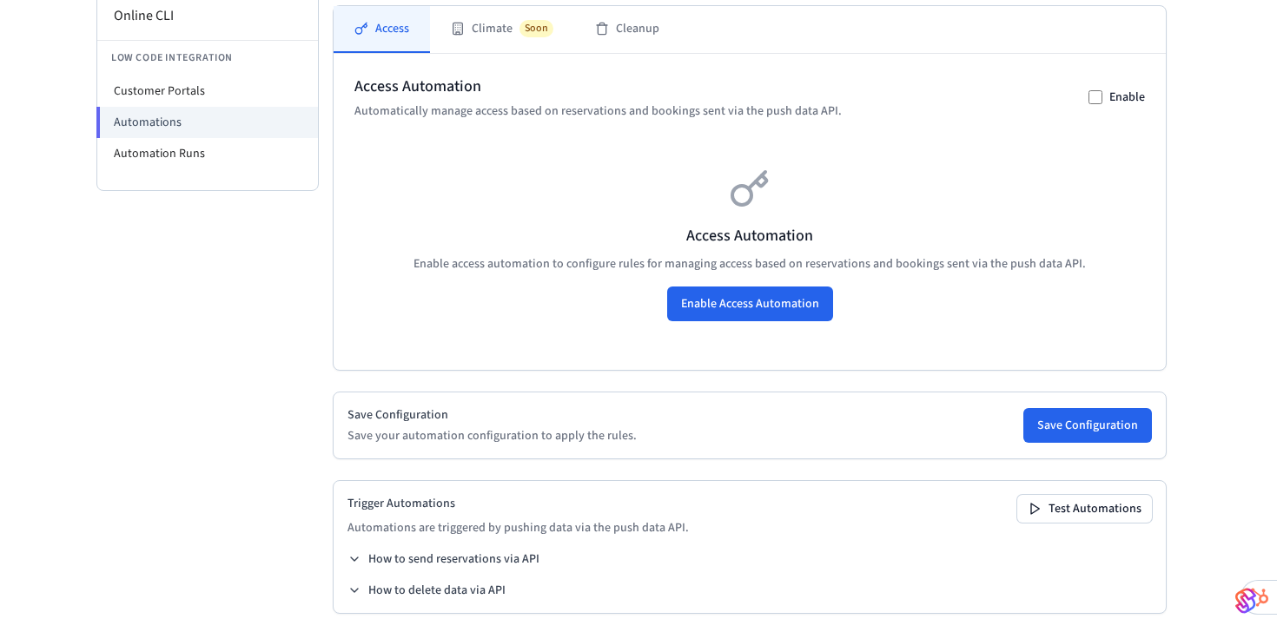 The height and width of the screenshot is (632, 1277). Describe the element at coordinates (208, 57) in the screenshot. I see `li: Low Code Integration` at that location.